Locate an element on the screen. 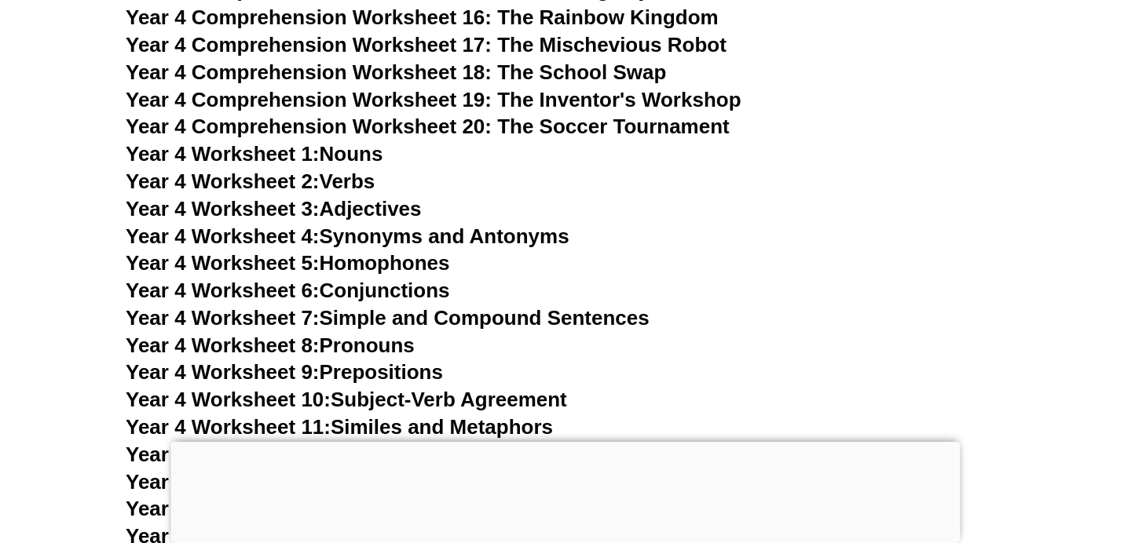 This screenshot has height=543, width=1131. span: Year 4 Worksheet 11: is located at coordinates (228, 427).